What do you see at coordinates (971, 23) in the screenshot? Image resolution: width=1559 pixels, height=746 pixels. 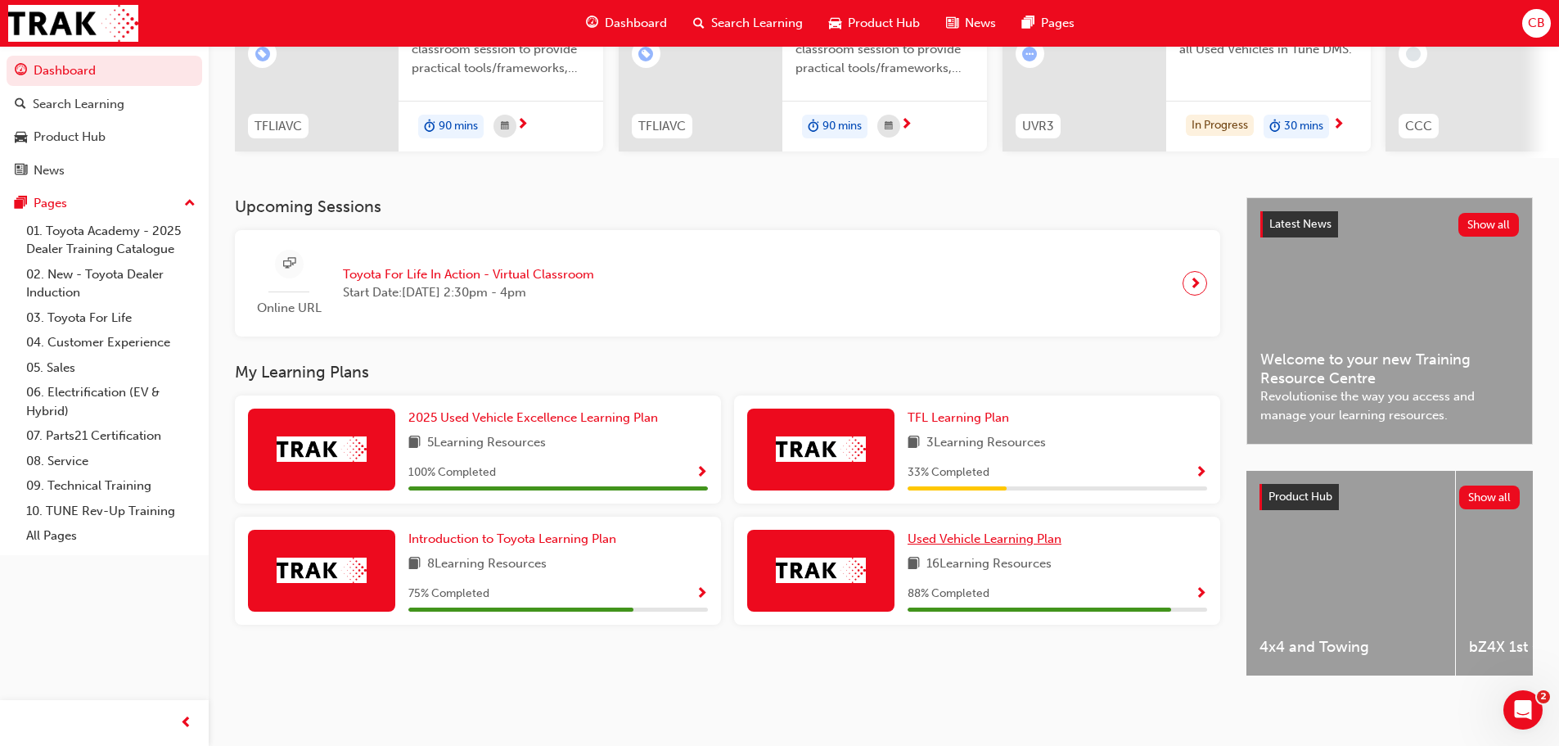 I see `a: news-iconNews` at bounding box center [971, 23].